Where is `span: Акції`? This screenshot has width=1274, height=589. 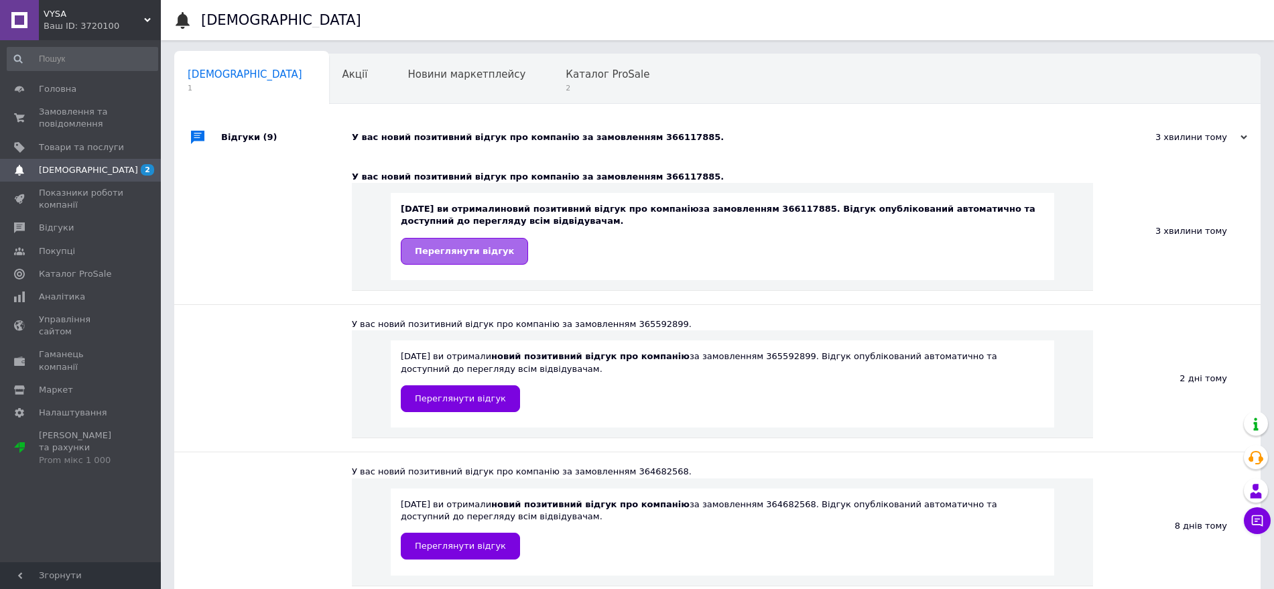
span: Акції is located at coordinates (355, 74).